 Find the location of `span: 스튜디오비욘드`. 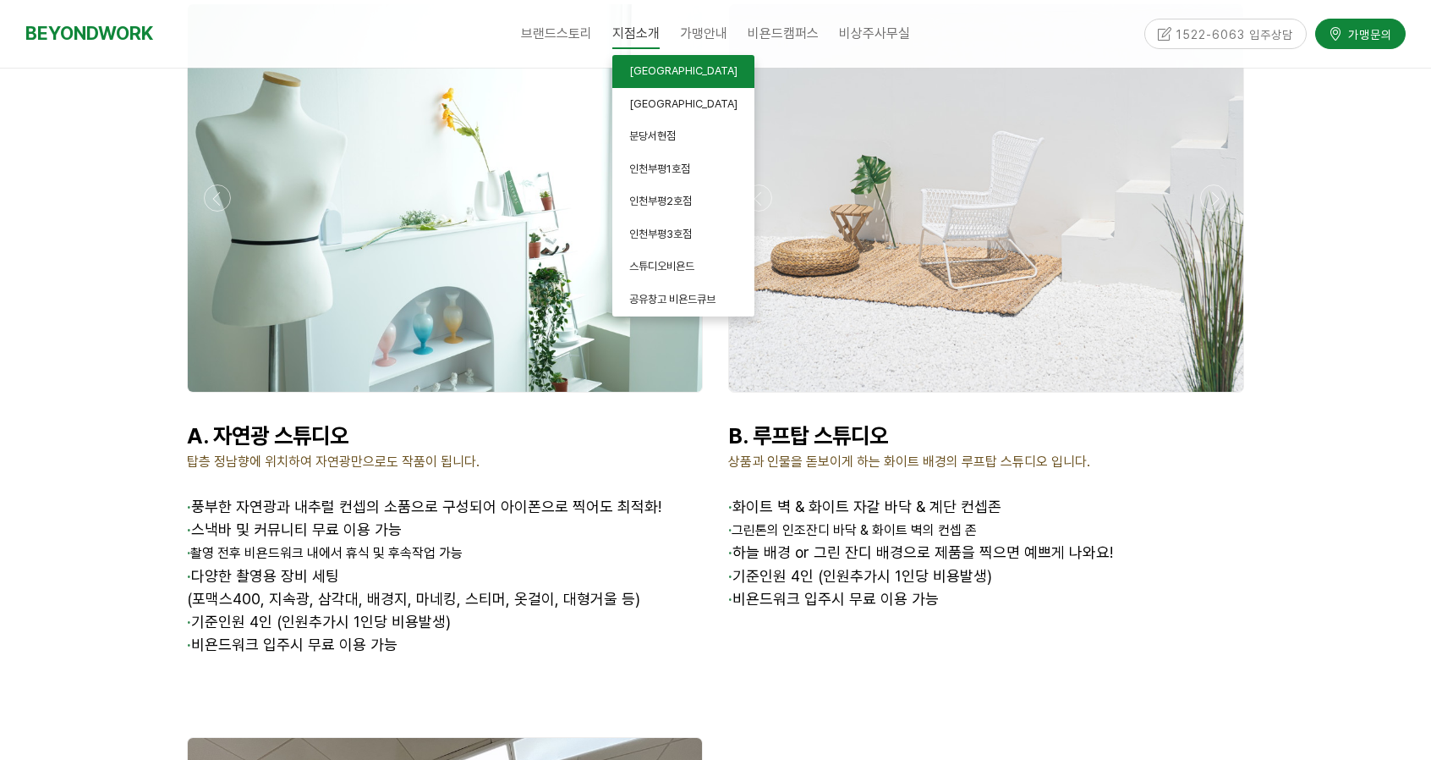

span: 스튜디오비욘드 is located at coordinates (662, 266).